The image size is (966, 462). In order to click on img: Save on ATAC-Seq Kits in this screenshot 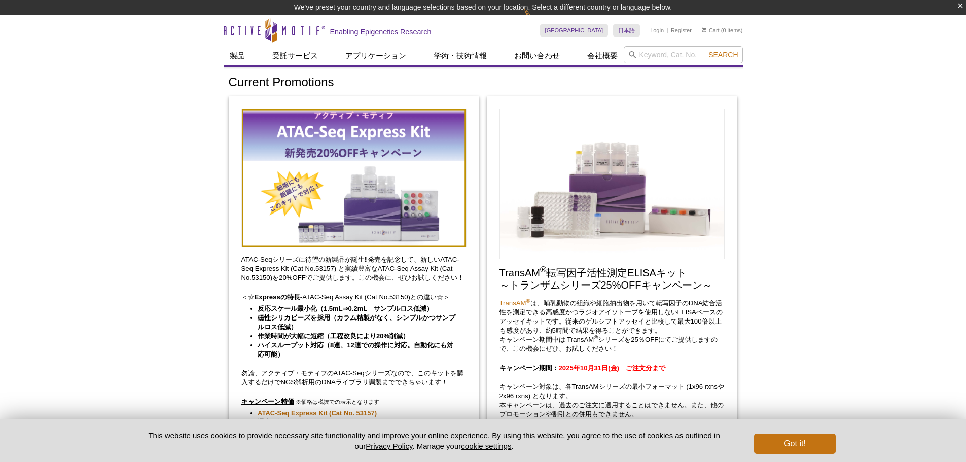, I will do `click(354, 178)`.